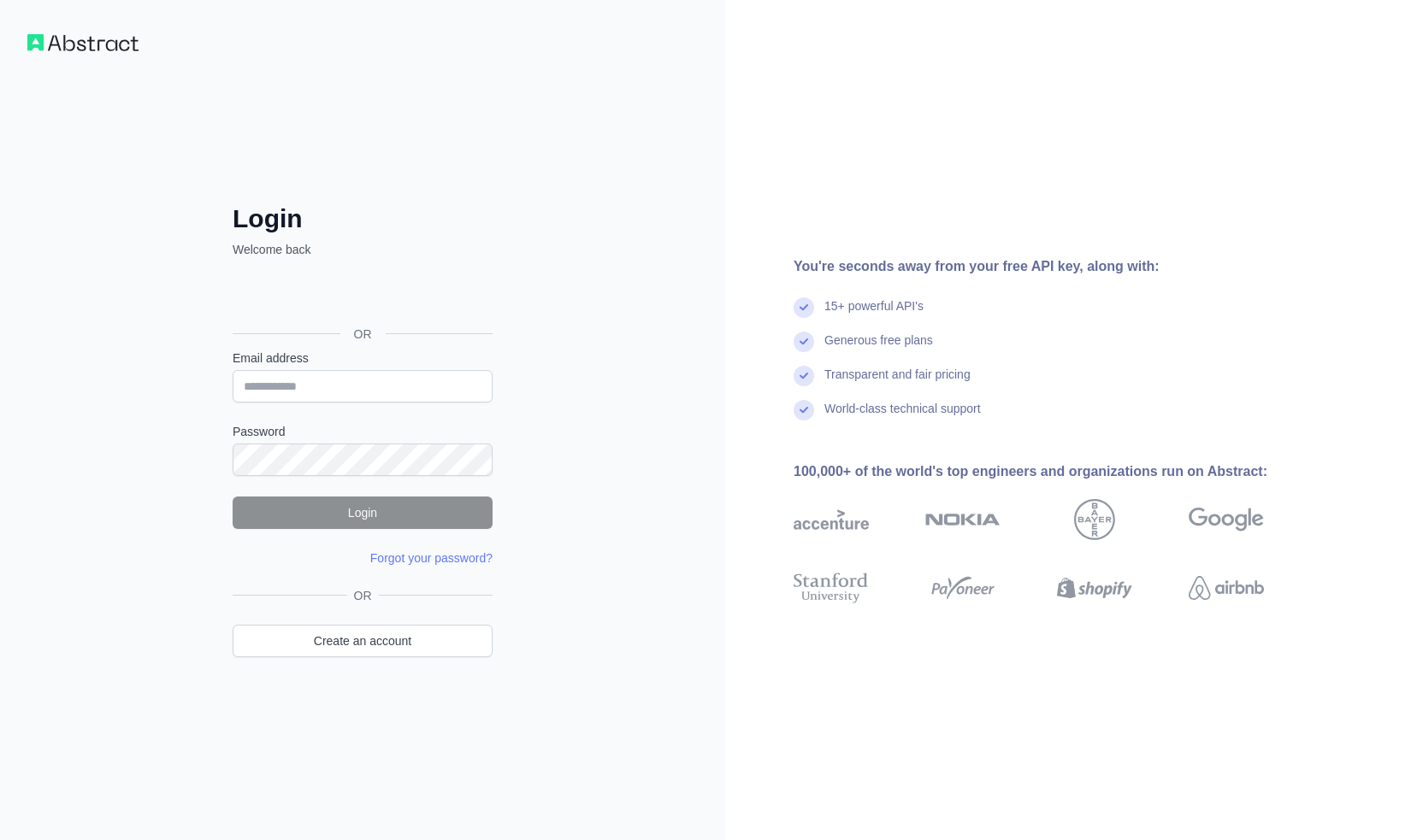 The image size is (1423, 840). Describe the element at coordinates (1056, 267) in the screenshot. I see `div: You're seconds away from your free API key, along with:` at that location.